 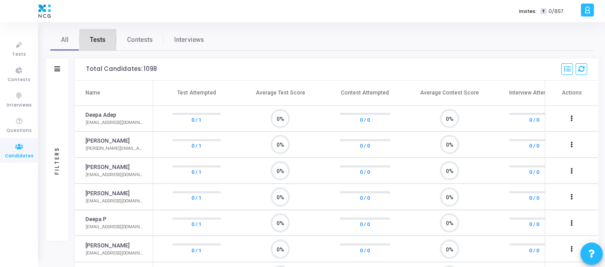 What do you see at coordinates (19, 156) in the screenshot?
I see `span: Candidates` at bounding box center [19, 156].